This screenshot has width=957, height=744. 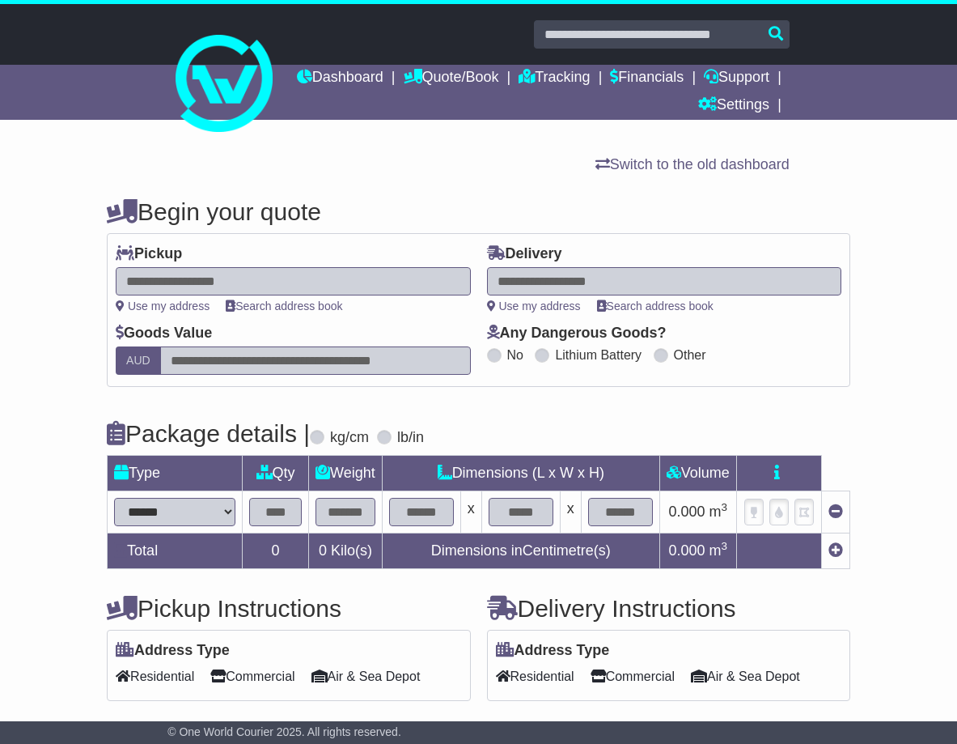 What do you see at coordinates (478, 211) in the screenshot?
I see `h4: Begin your quote` at bounding box center [478, 211].